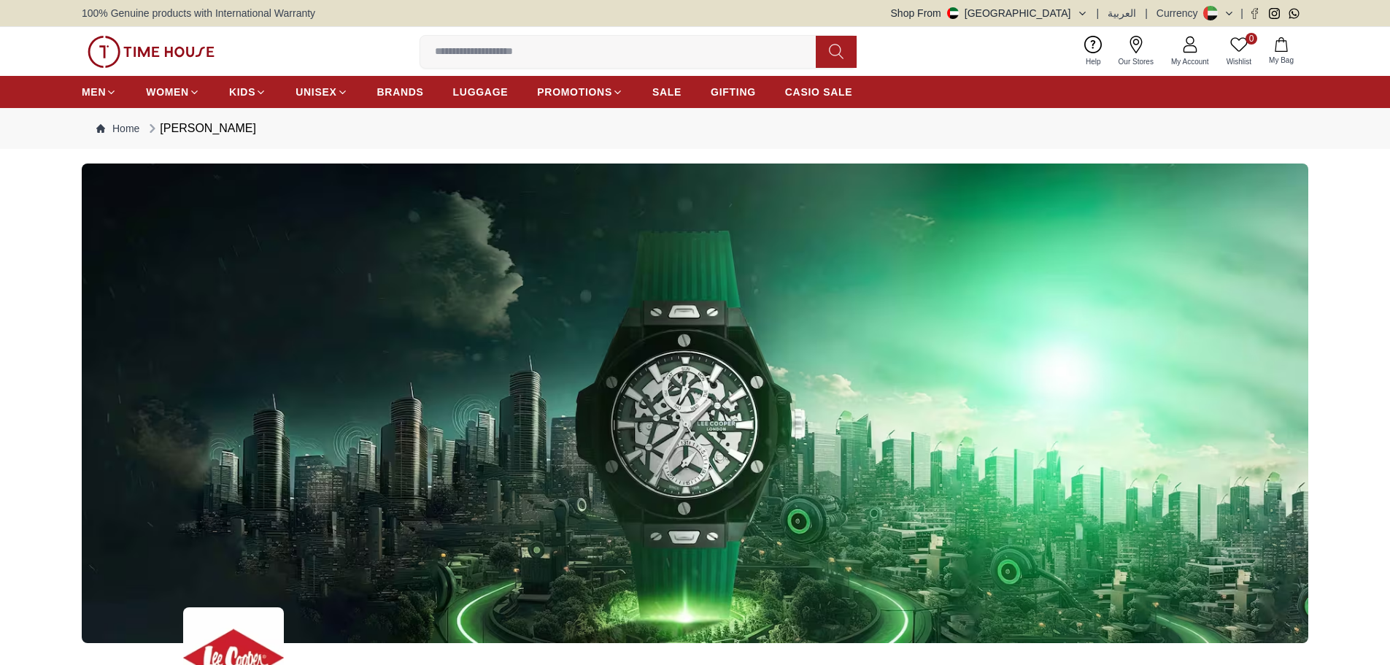  Describe the element at coordinates (481, 92) in the screenshot. I see `span: LUGGAGE` at that location.